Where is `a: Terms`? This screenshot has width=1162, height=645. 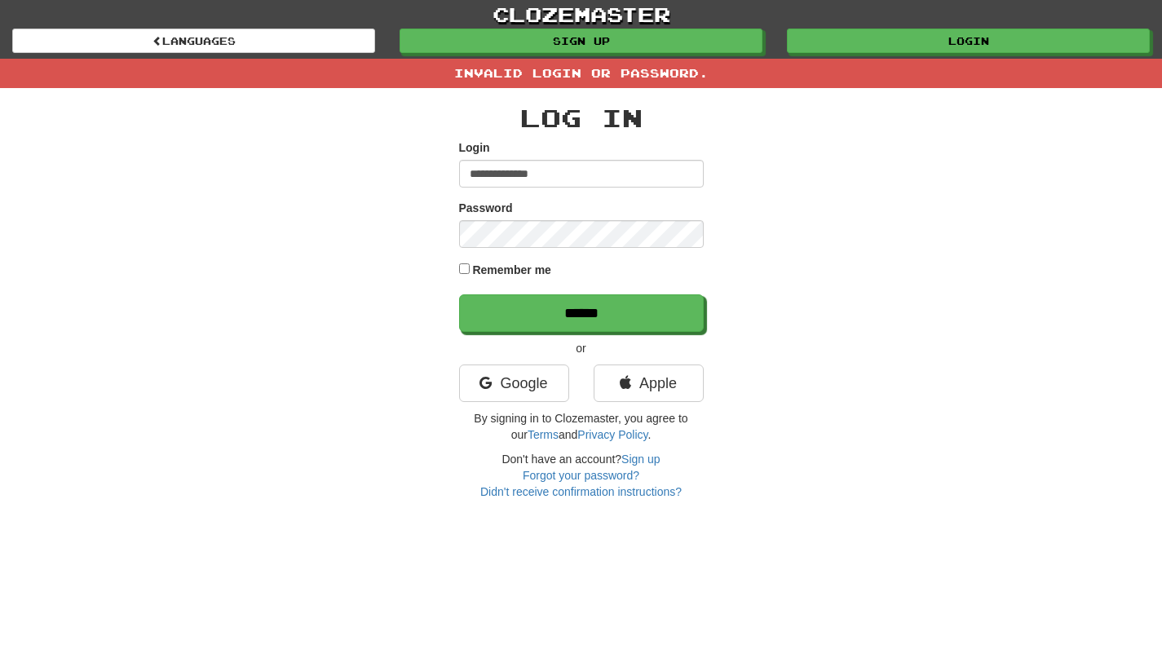 a: Terms is located at coordinates (543, 435).